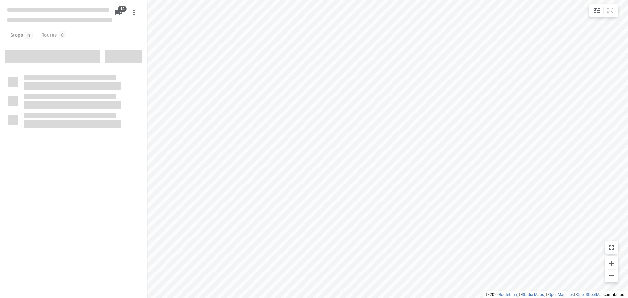 Image resolution: width=628 pixels, height=298 pixels. What do you see at coordinates (561, 295) in the screenshot?
I see `a: OpenMapTiles` at bounding box center [561, 295].